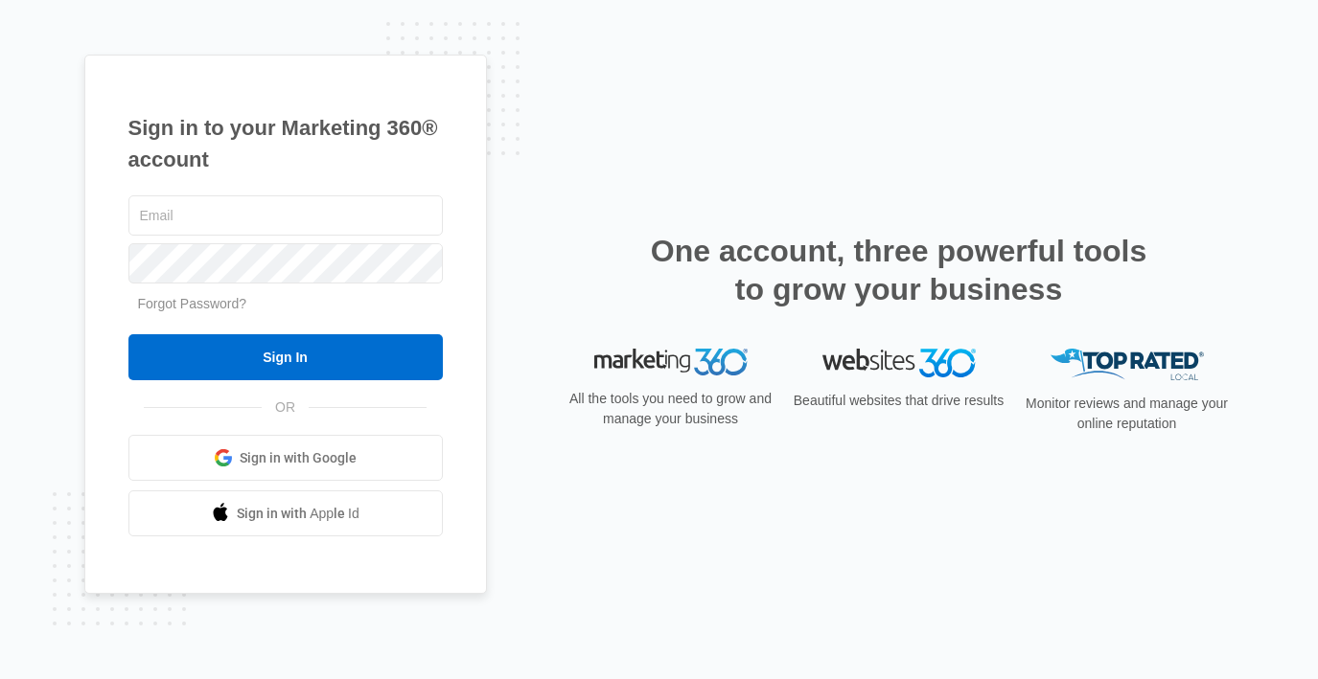 The width and height of the screenshot is (1318, 679). What do you see at coordinates (193, 304) in the screenshot?
I see `a: Forgot Password?` at bounding box center [193, 304].